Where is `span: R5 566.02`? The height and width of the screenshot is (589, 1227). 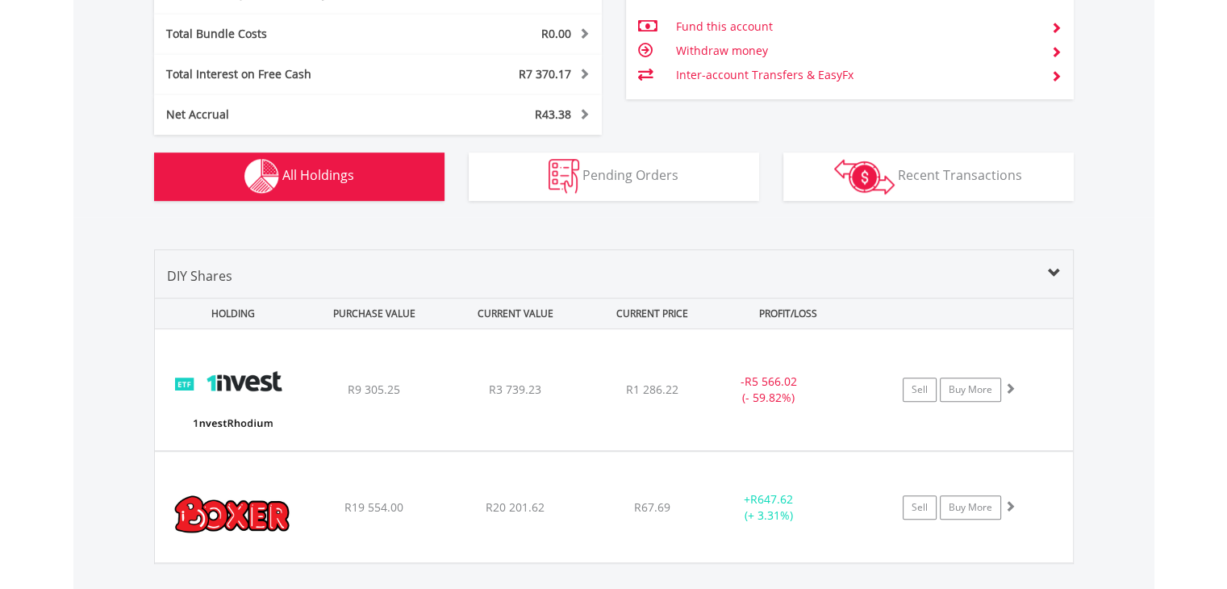
span: R5 566.02 is located at coordinates (771, 381).